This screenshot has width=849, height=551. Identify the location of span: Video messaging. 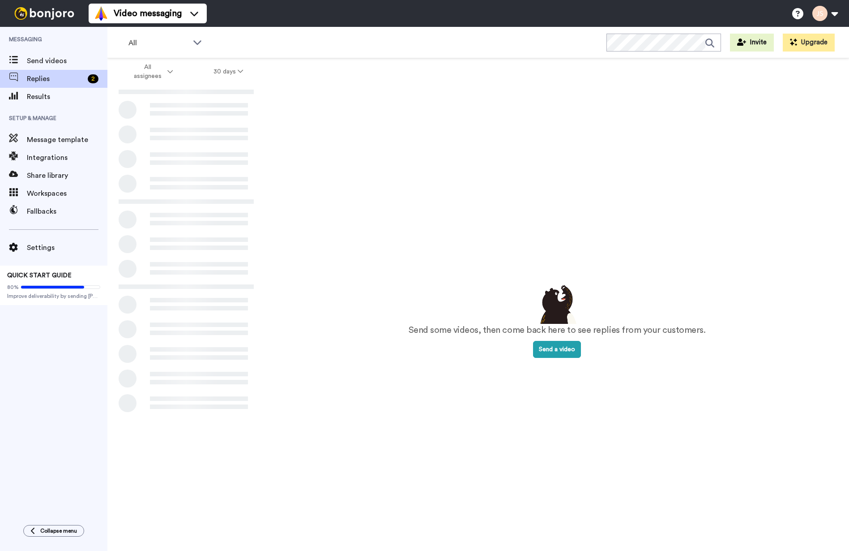
(148, 13).